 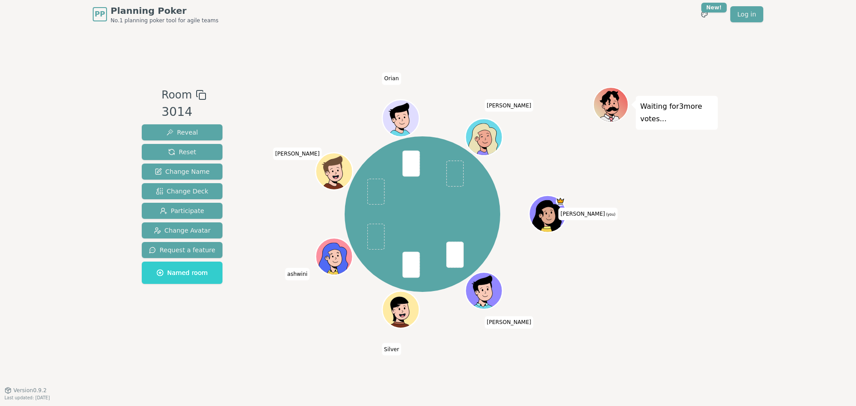 What do you see at coordinates (99, 14) in the screenshot?
I see `span: PP` at bounding box center [99, 14].